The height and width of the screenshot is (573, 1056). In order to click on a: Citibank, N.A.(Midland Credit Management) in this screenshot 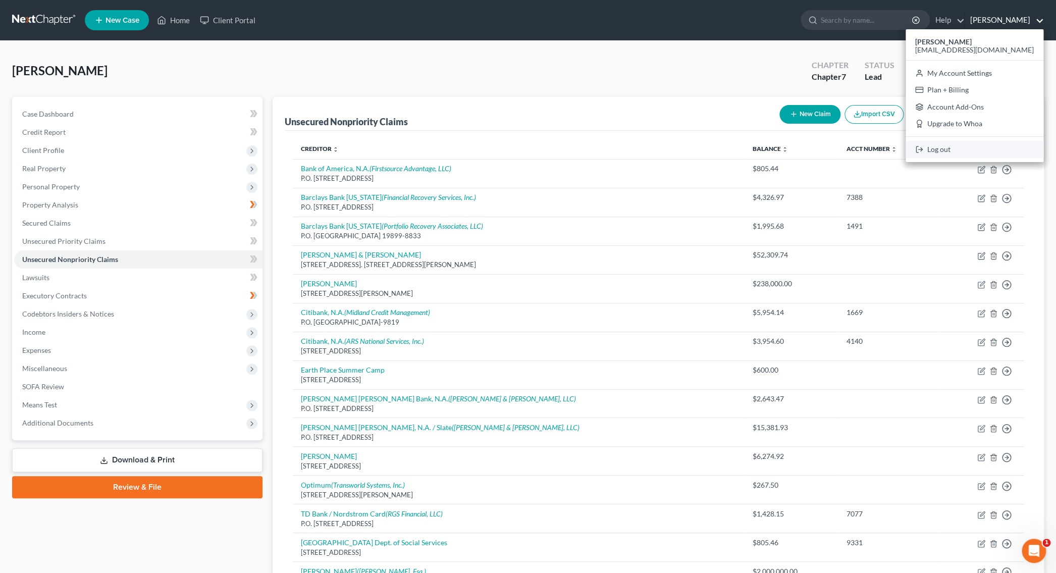, I will do `click(365, 312)`.